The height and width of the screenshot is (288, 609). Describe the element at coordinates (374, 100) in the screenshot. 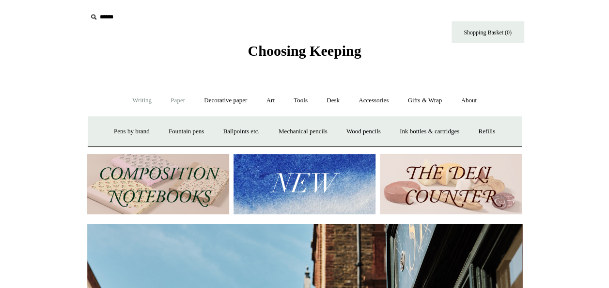

I see `a: Accessories` at that location.